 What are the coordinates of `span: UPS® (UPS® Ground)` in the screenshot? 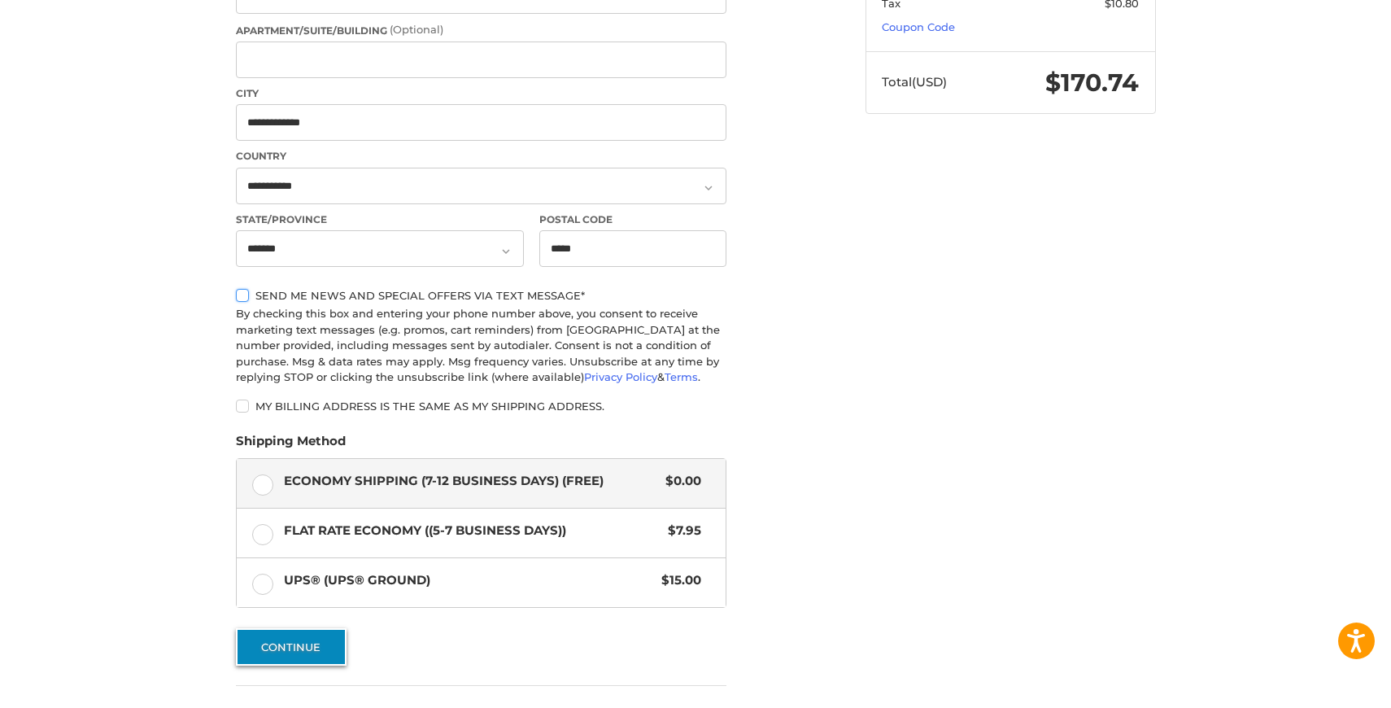 It's located at (469, 580).